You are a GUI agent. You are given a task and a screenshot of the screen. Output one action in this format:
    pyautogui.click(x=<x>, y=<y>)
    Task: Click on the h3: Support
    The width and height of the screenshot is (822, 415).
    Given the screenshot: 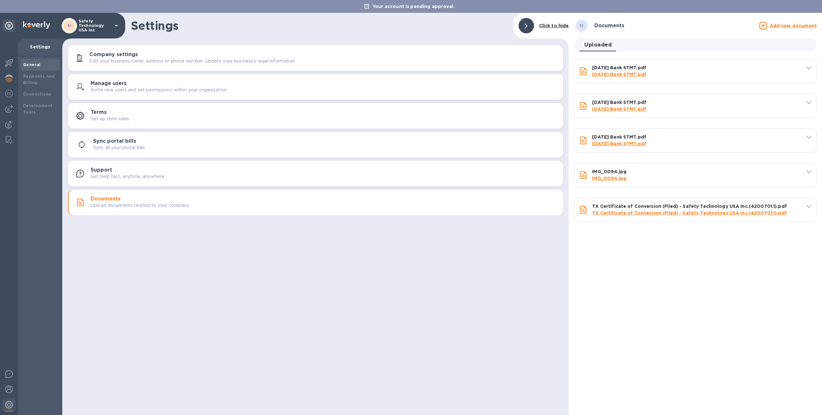 What is the action you would take?
    pyautogui.click(x=101, y=170)
    